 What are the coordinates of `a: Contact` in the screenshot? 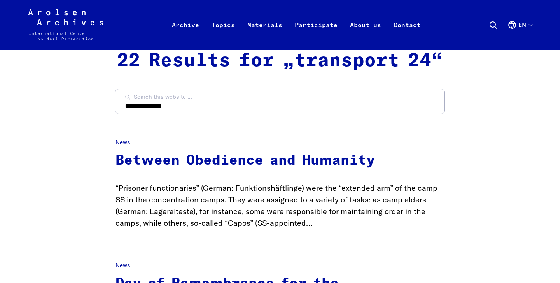 It's located at (407, 34).